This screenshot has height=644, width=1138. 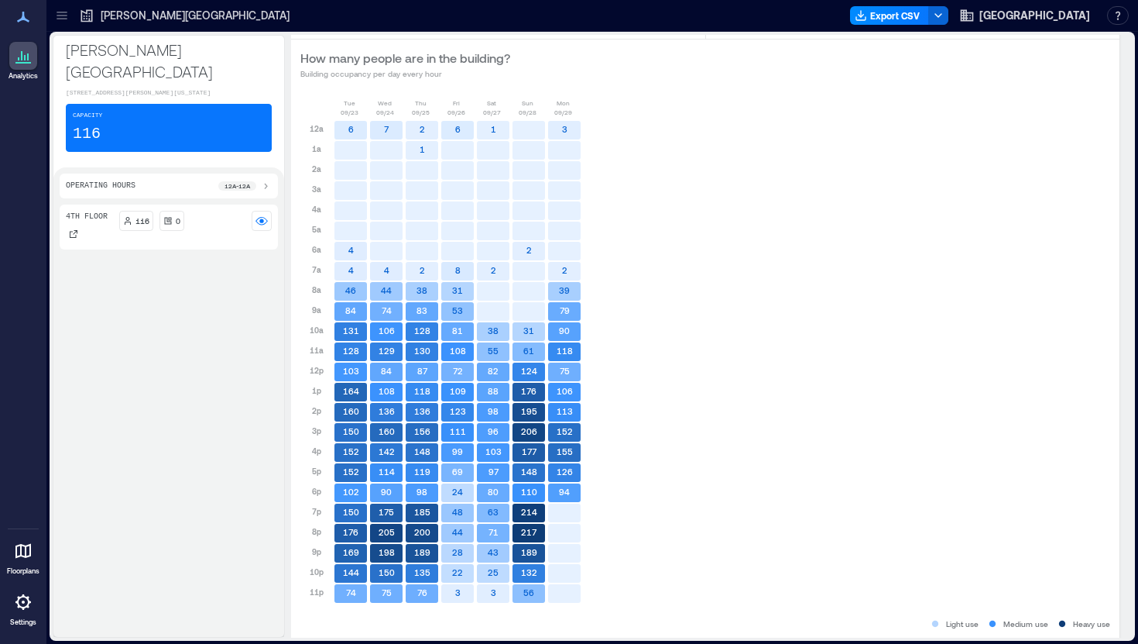 I want to click on p: Fri, so click(x=456, y=103).